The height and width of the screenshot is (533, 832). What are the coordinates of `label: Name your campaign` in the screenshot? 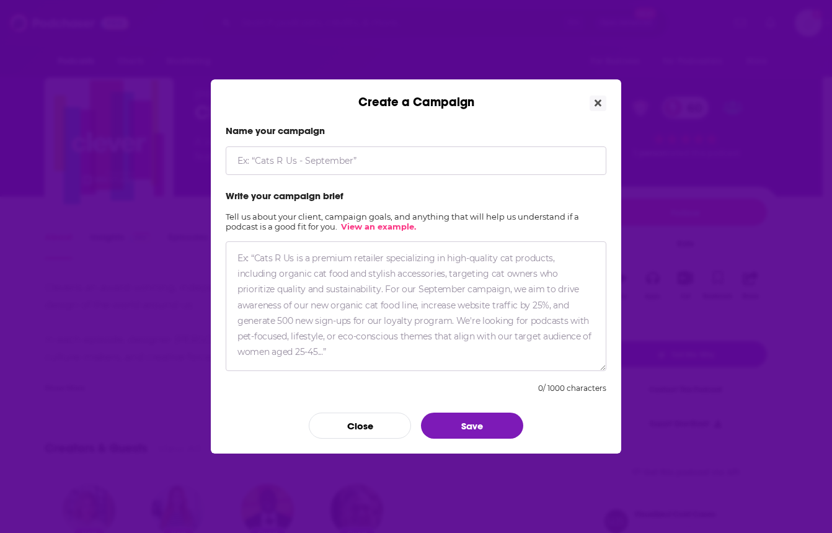 It's located at (416, 130).